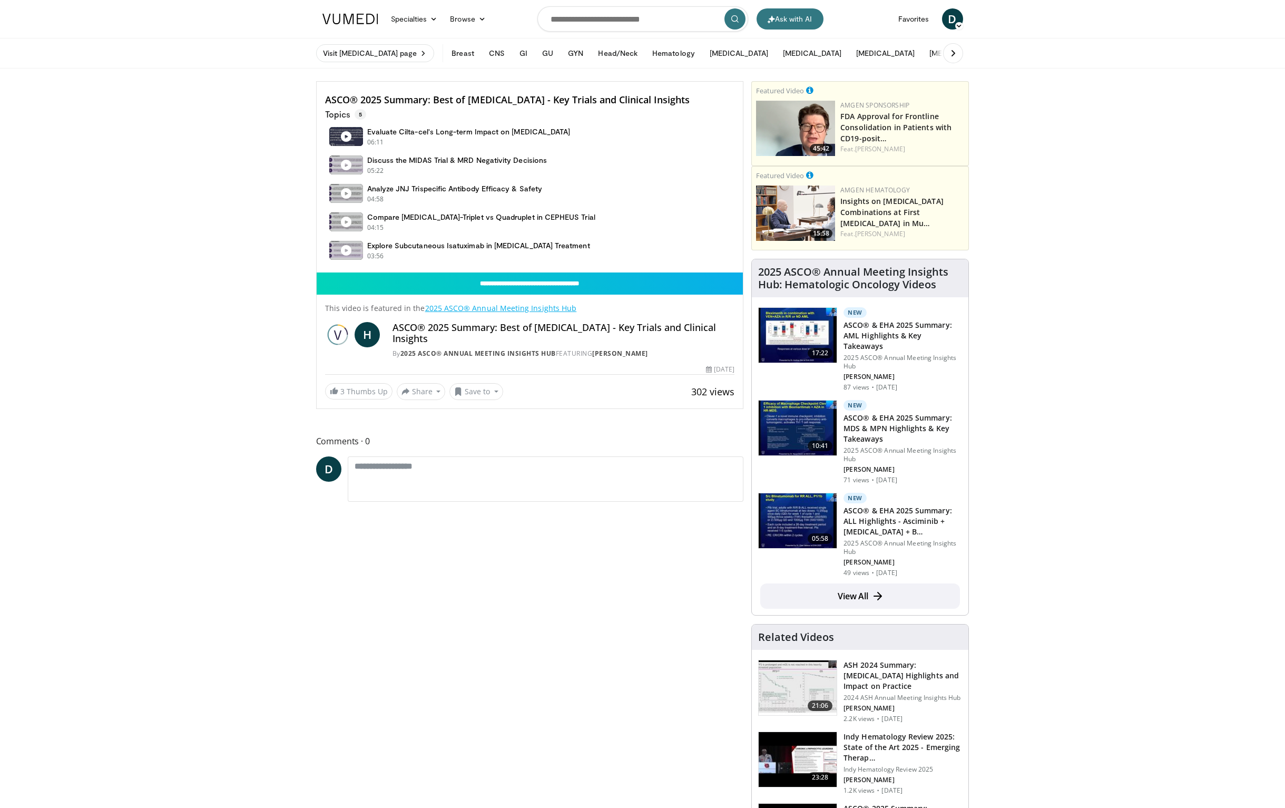  What do you see at coordinates (547, 53) in the screenshot?
I see `button: GU` at bounding box center [547, 53].